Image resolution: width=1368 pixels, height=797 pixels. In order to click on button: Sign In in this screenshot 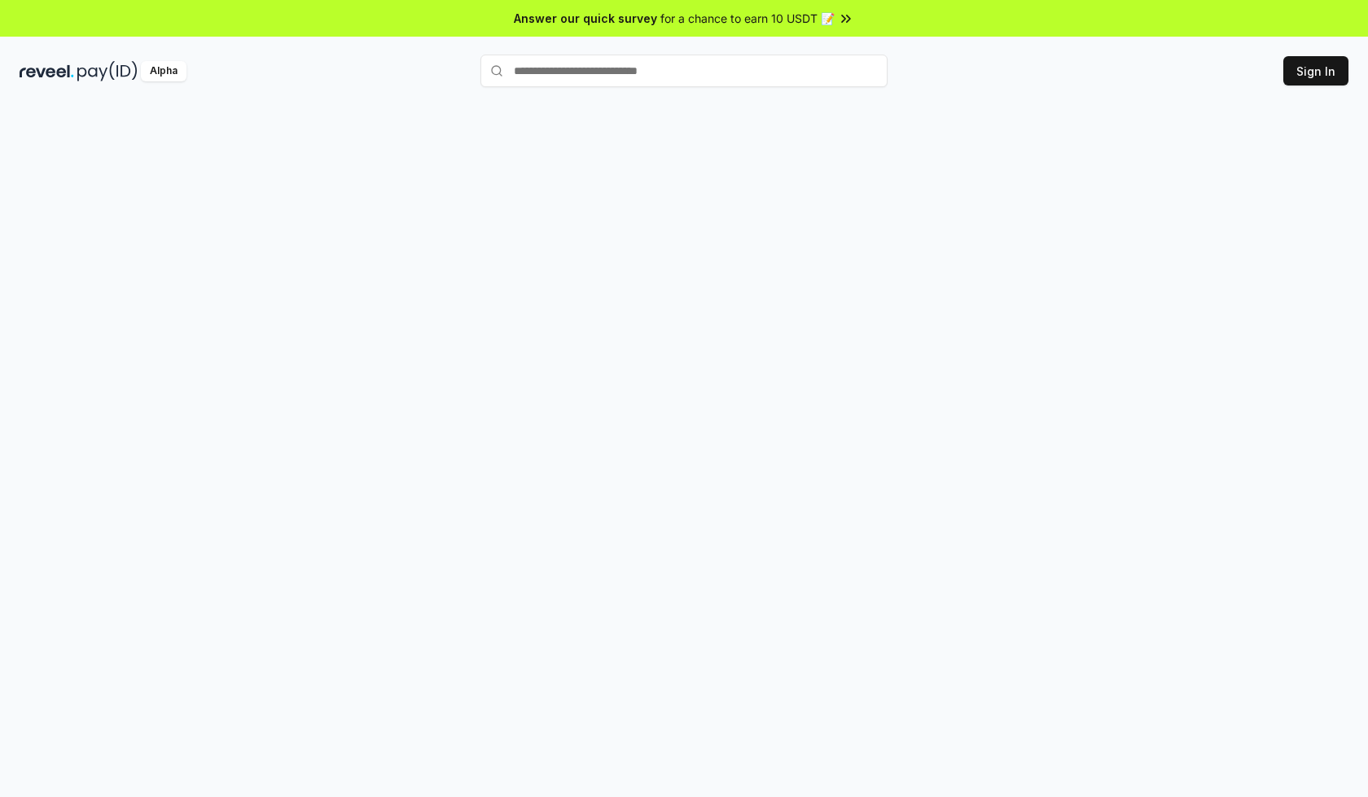, I will do `click(1315, 71)`.